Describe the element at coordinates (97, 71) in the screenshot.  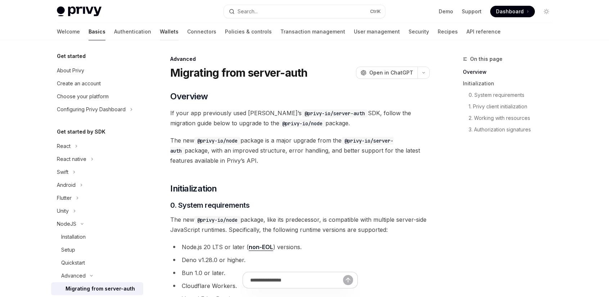
I see `a: About Privy` at that location.